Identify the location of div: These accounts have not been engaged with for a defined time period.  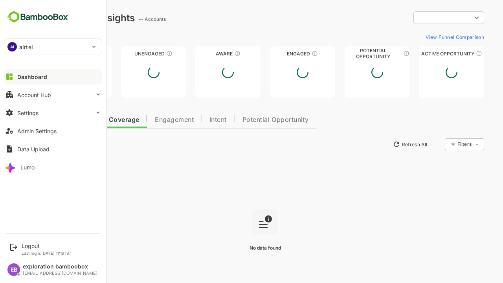
(67, 53).